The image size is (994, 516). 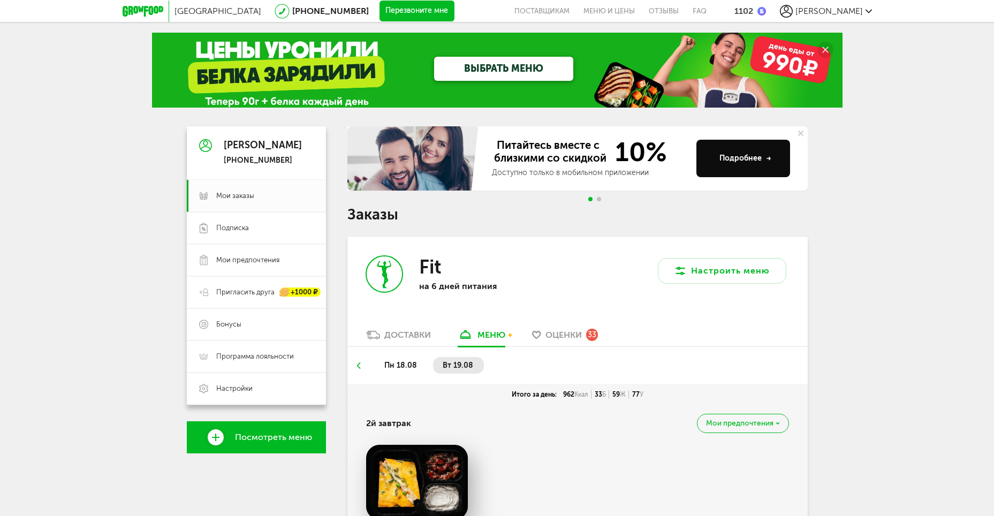 What do you see at coordinates (407, 334) in the screenshot?
I see `div: Доставки` at bounding box center [407, 334].